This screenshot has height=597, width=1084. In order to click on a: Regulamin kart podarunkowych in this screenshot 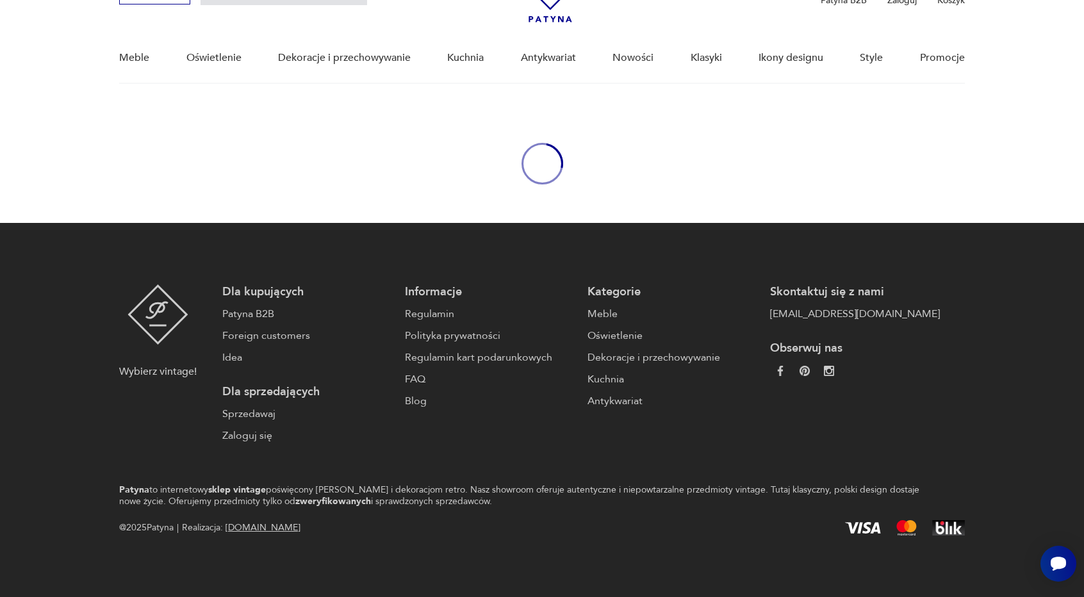, I will do `click(490, 358)`.